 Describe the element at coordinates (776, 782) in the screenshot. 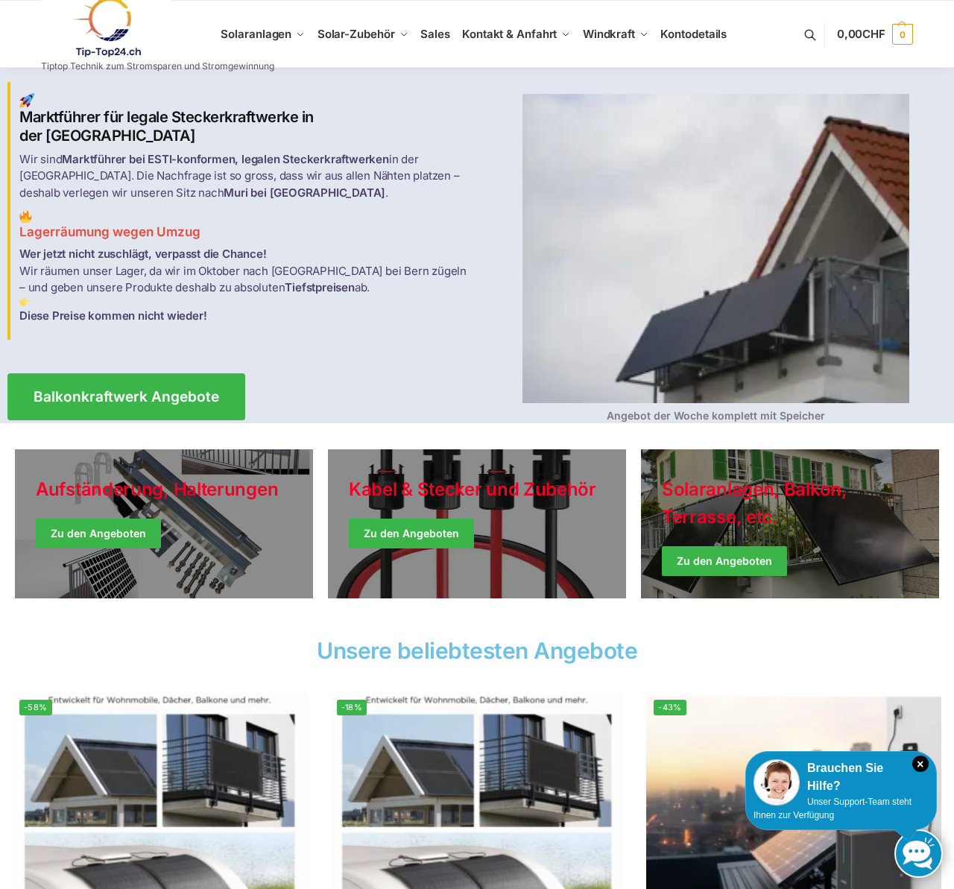

I see `img: Customer service` at that location.